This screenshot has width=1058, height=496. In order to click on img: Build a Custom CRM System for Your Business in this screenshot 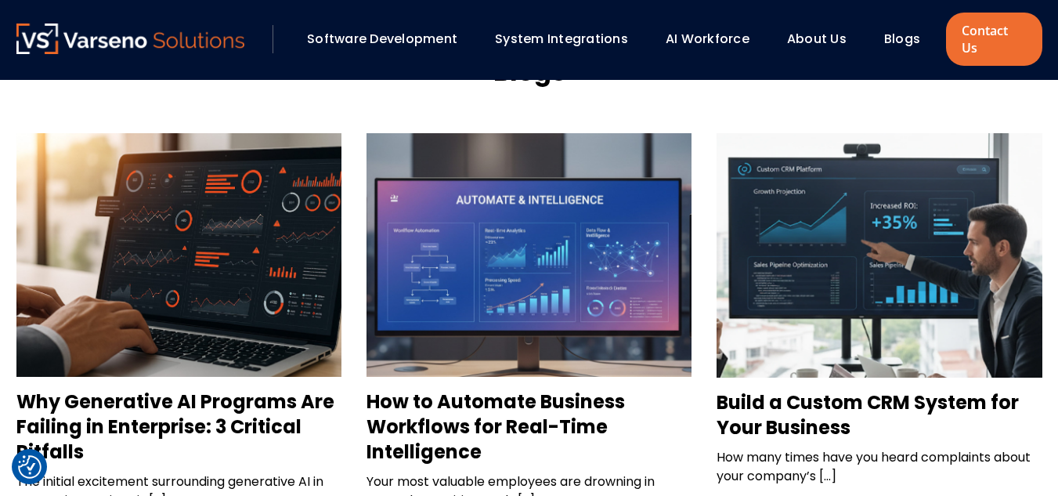, I will do `click(879, 255)`.